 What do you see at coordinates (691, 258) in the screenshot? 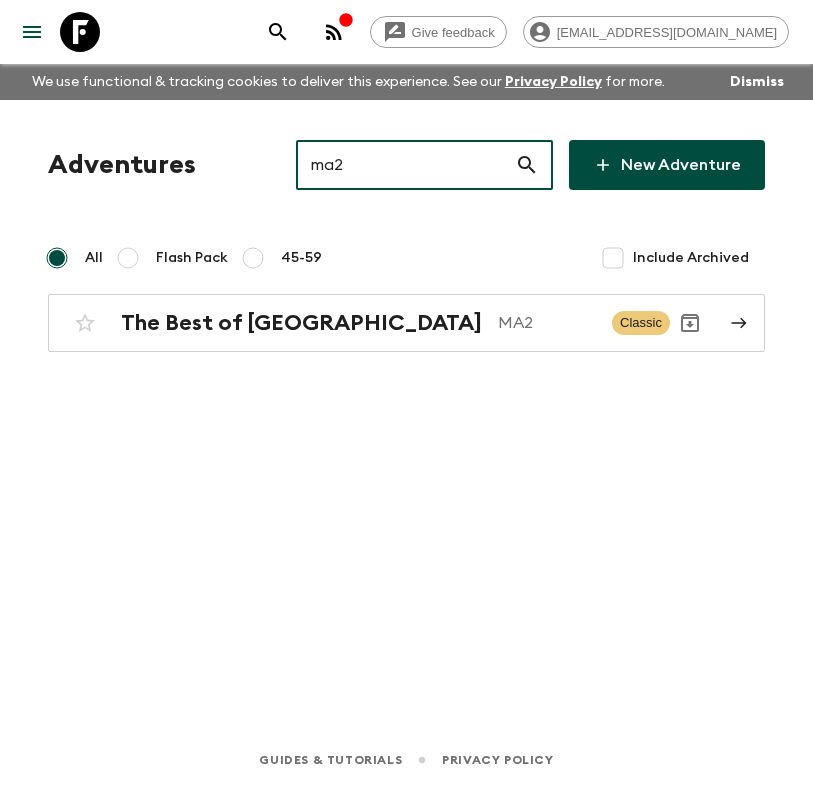
I see `span: Include Archived` at bounding box center [691, 258].